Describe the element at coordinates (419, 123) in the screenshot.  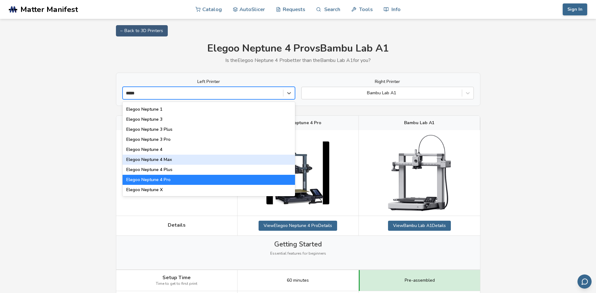
I see `span: Bambu Lab A1` at that location.